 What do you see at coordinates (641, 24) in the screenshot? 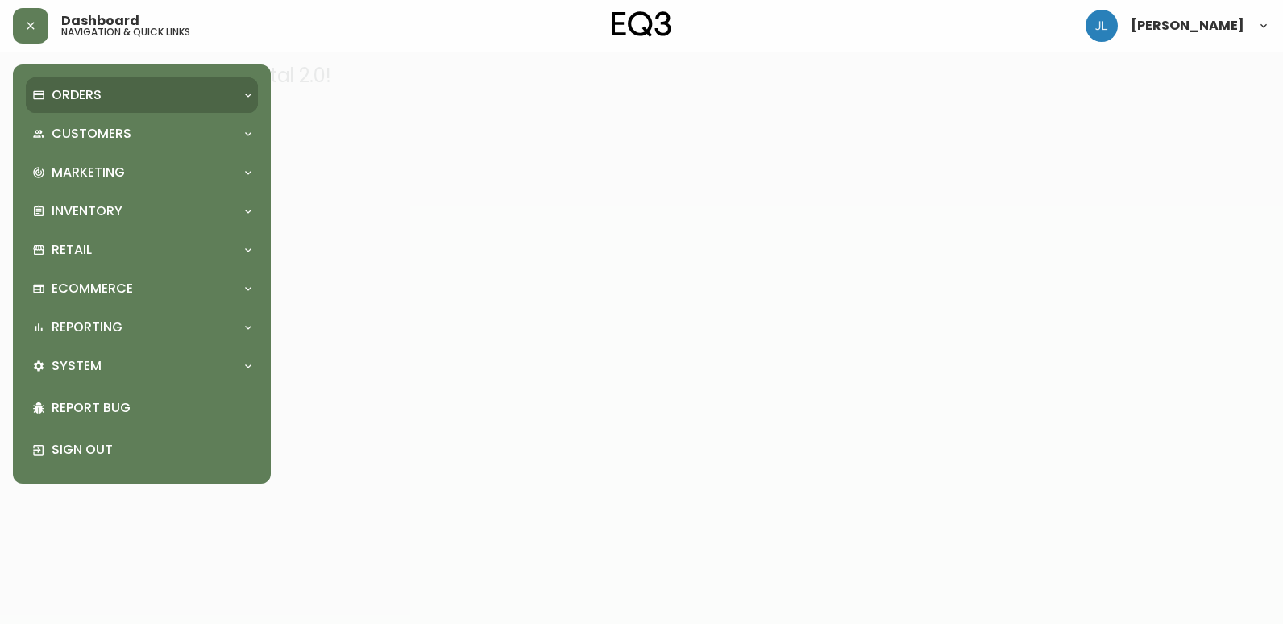
I see `img: logo` at bounding box center [641, 24].